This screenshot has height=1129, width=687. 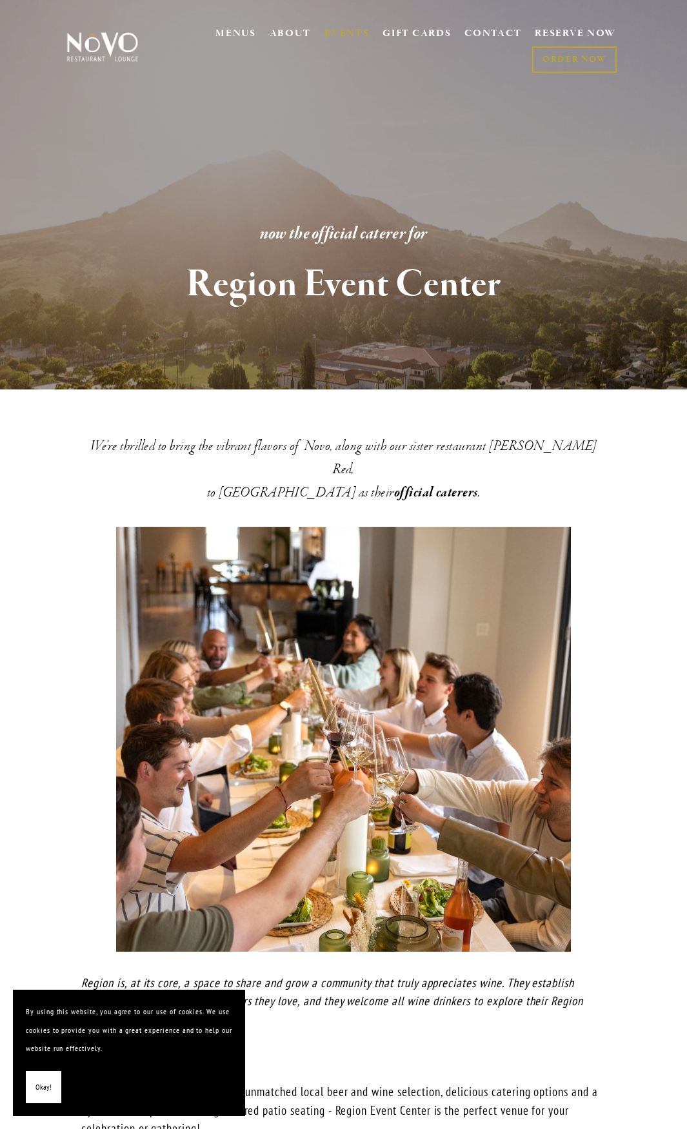 What do you see at coordinates (290, 34) in the screenshot?
I see `a: ABOUT` at bounding box center [290, 34].